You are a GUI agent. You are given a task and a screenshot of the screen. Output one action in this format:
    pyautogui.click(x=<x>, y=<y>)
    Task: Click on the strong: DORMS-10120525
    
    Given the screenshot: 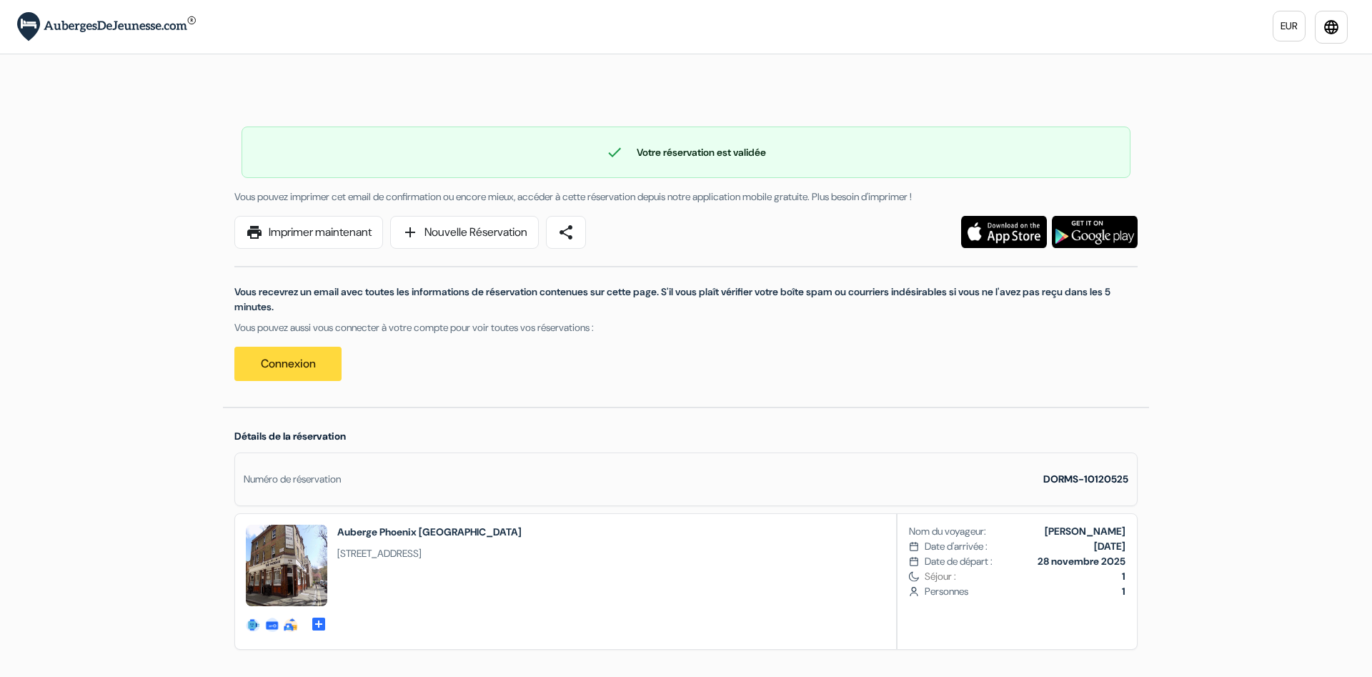 What is the action you would take?
    pyautogui.click(x=1086, y=479)
    